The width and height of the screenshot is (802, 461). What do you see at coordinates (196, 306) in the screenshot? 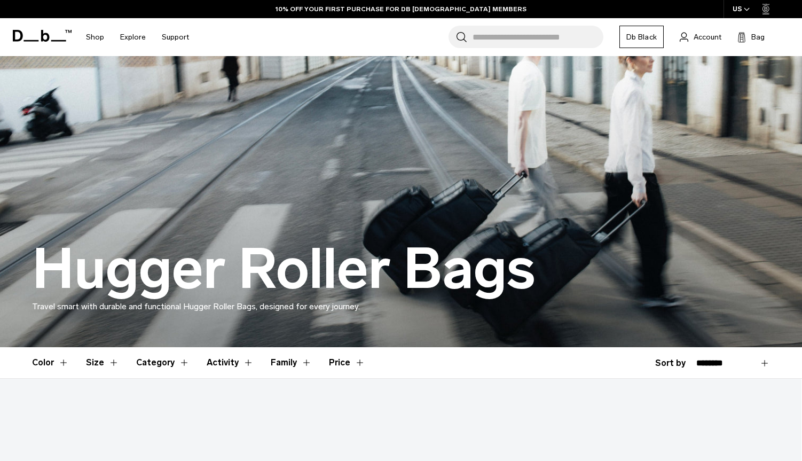
I see `span: Travel smart with durable and functional Hugger Roller Bags, designed for every journey.` at bounding box center [196, 306].